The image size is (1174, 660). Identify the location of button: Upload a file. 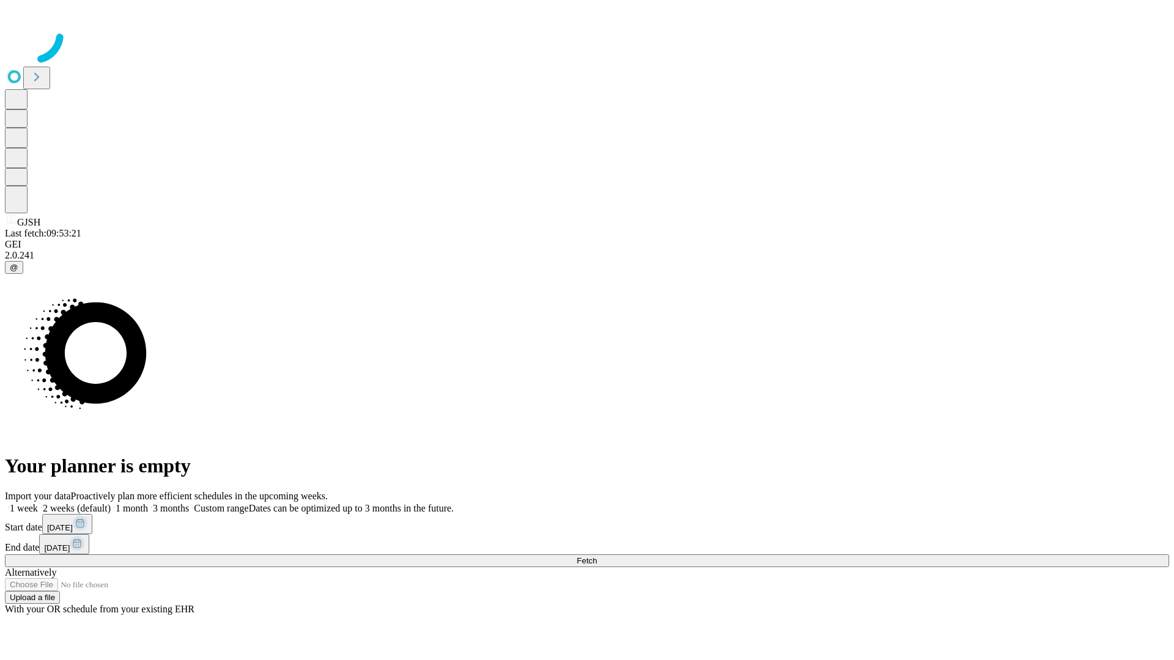
(32, 597).